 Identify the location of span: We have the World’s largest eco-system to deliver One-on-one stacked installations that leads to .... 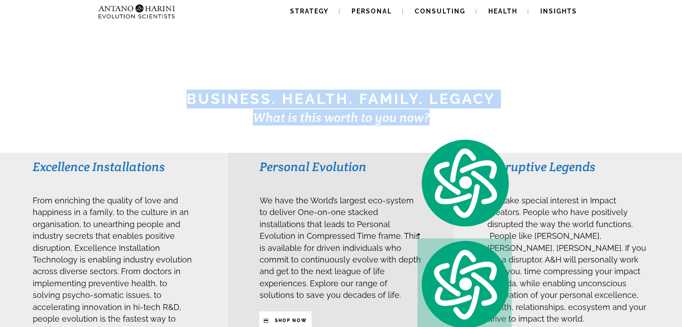
(340, 248).